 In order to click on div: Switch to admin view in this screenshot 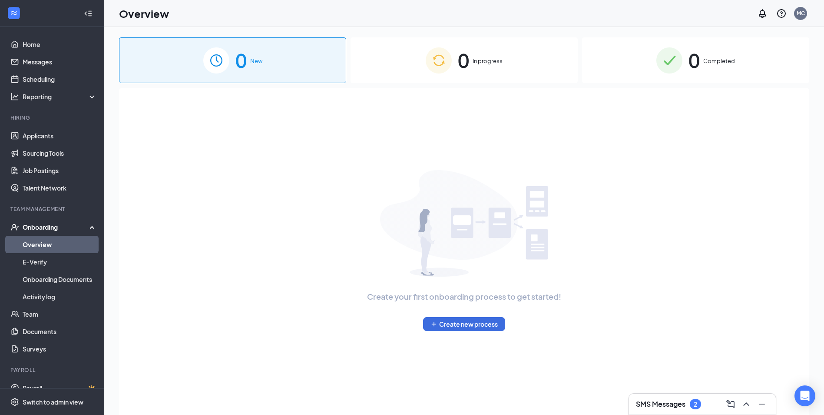, I will do `click(53, 402)`.